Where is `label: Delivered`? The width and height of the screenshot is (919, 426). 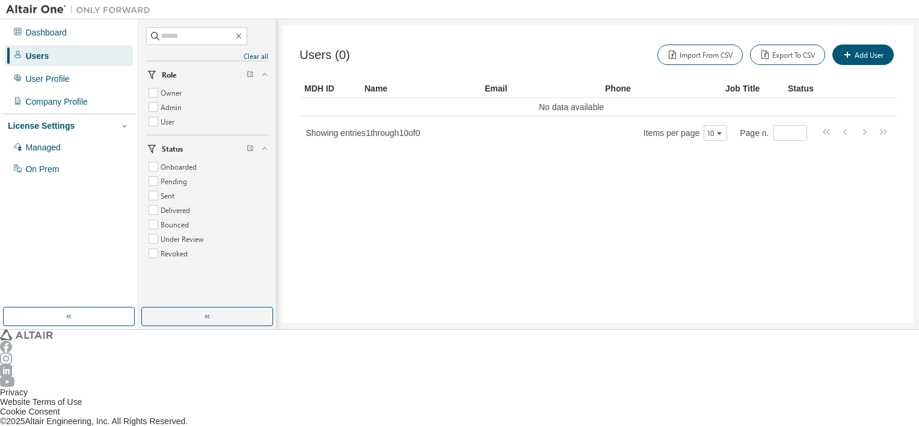 label: Delivered is located at coordinates (176, 210).